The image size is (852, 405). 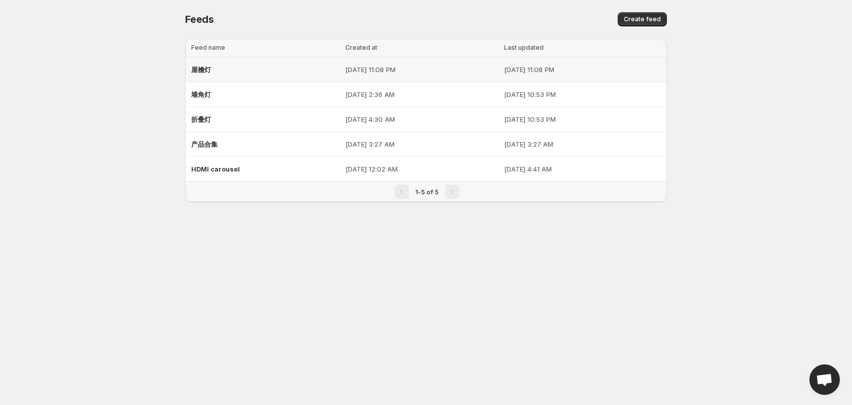 I want to click on span: HDMI carousel, so click(x=215, y=169).